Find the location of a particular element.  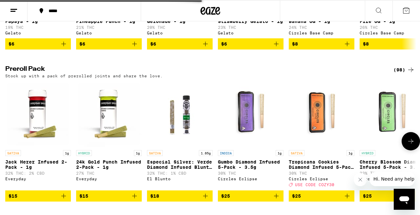

p: 19% THC is located at coordinates (38, 27).